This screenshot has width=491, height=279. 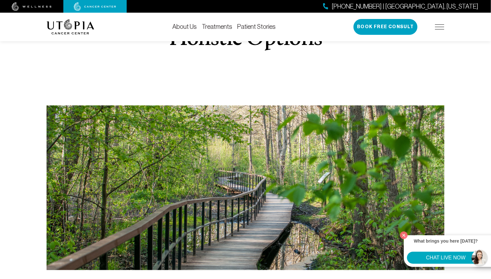 What do you see at coordinates (245, 188) in the screenshot?
I see `img: Alternatives to Chemo & Radiation: Exploring Holistic Options` at bounding box center [245, 188].